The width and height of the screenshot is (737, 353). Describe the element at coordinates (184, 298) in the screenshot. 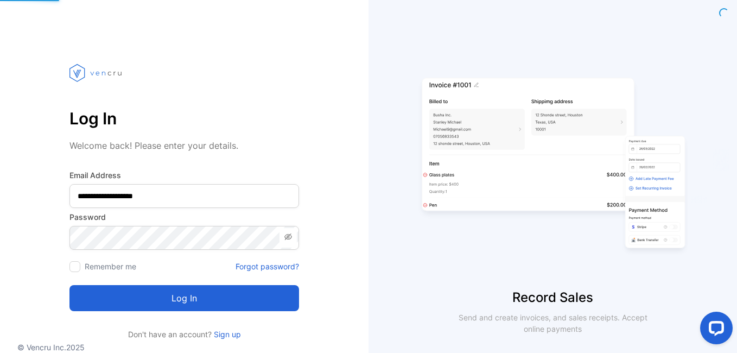

I see `button: Log in` at that location.